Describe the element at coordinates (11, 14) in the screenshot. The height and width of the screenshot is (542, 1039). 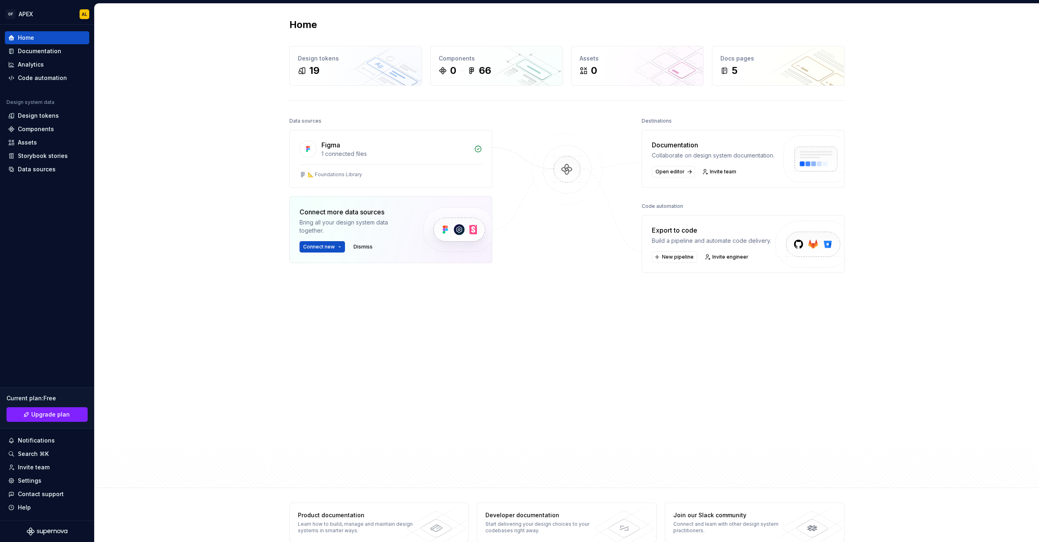
I see `div: OF` at that location.